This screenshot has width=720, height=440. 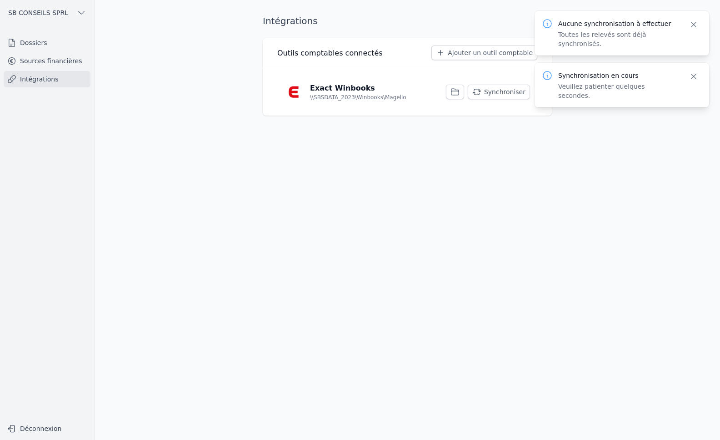 I want to click on span: SB CONSEILS SPRL, so click(x=38, y=13).